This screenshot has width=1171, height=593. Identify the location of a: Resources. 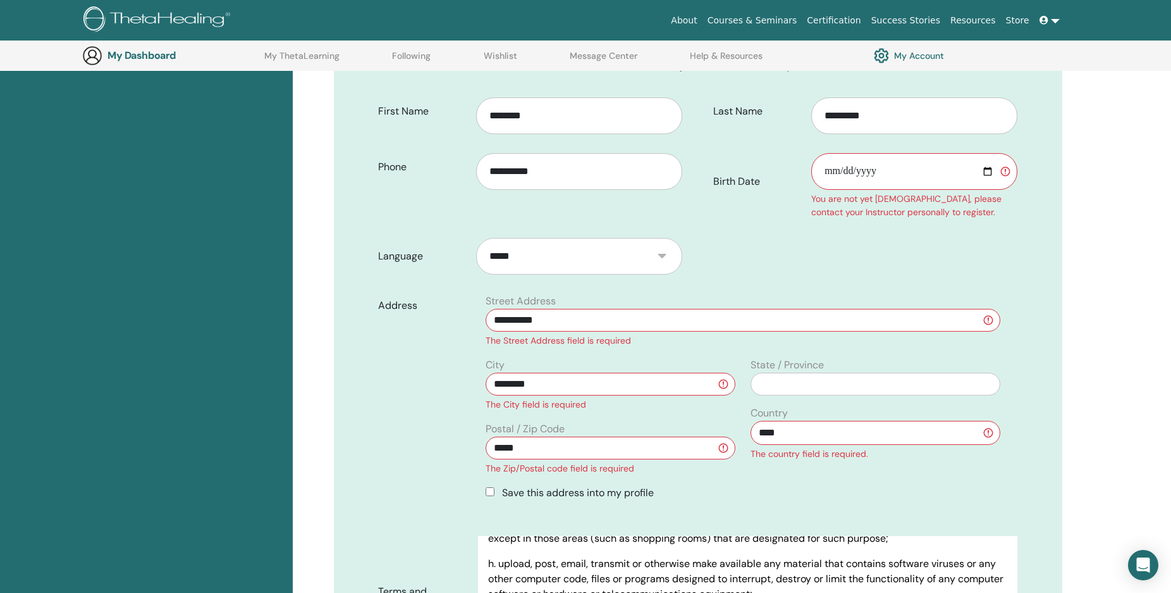
(973, 20).